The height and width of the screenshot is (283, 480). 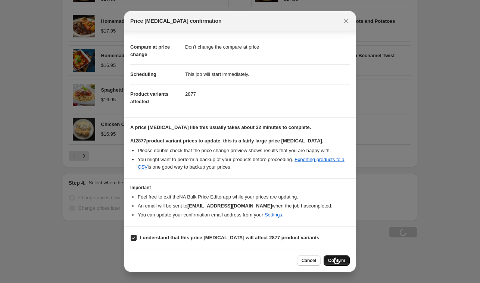 I want to click on span: Scheduling, so click(x=143, y=74).